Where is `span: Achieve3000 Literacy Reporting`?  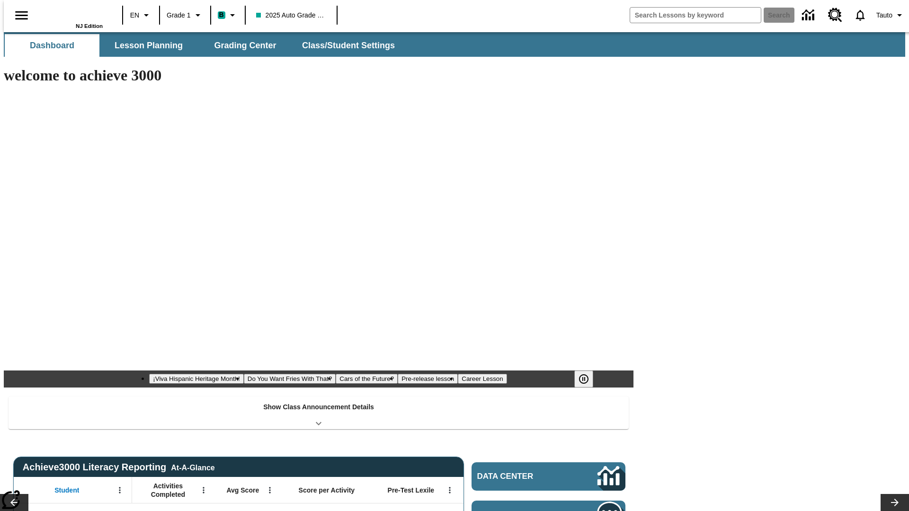 span: Achieve3000 Literacy Reporting is located at coordinates (119, 467).